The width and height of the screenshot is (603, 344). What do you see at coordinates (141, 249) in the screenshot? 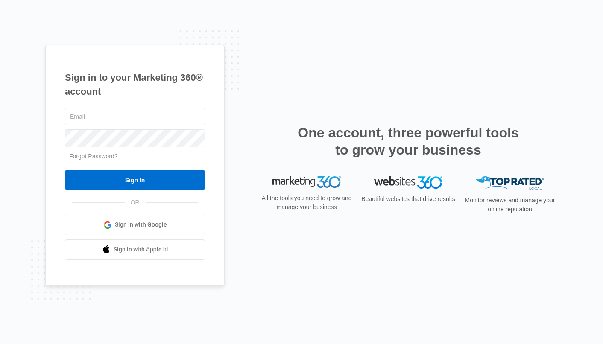
I see `span: Sign in with Apple Id` at bounding box center [141, 249].